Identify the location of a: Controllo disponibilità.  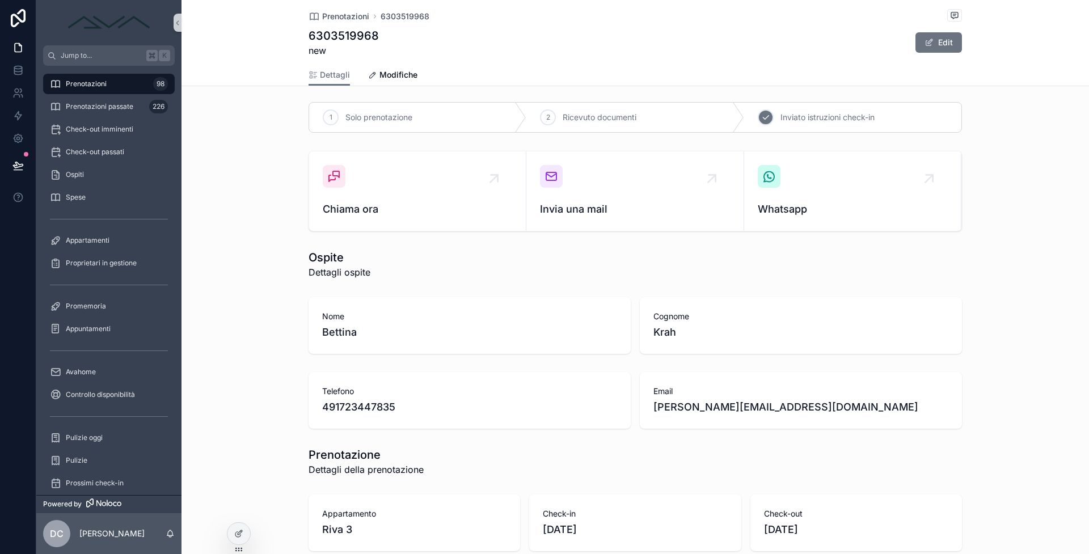
(109, 395).